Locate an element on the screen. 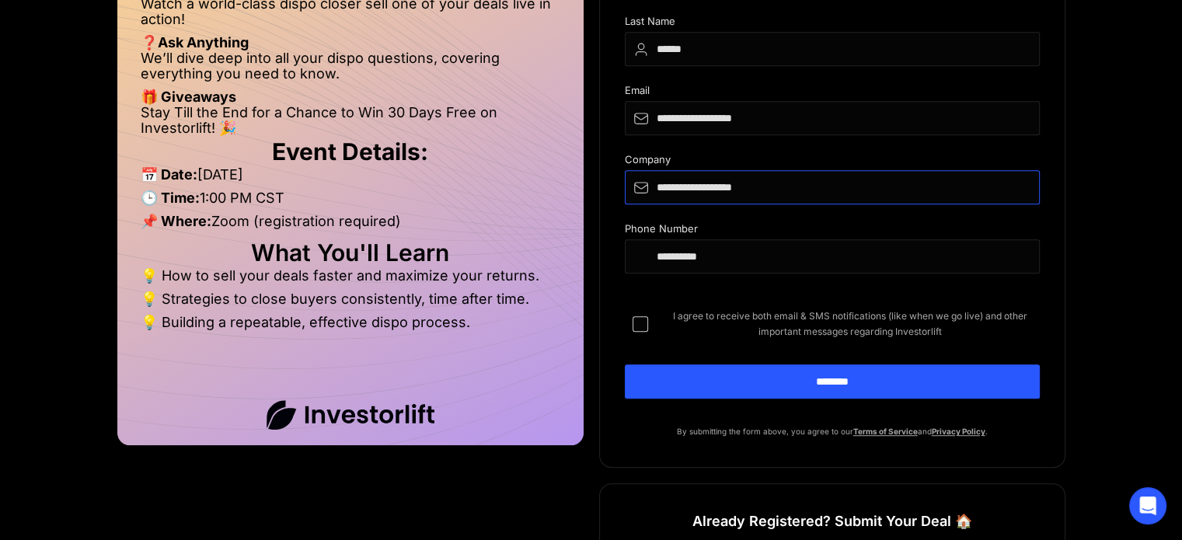 The width and height of the screenshot is (1182, 540). div: Last Name is located at coordinates (832, 23).